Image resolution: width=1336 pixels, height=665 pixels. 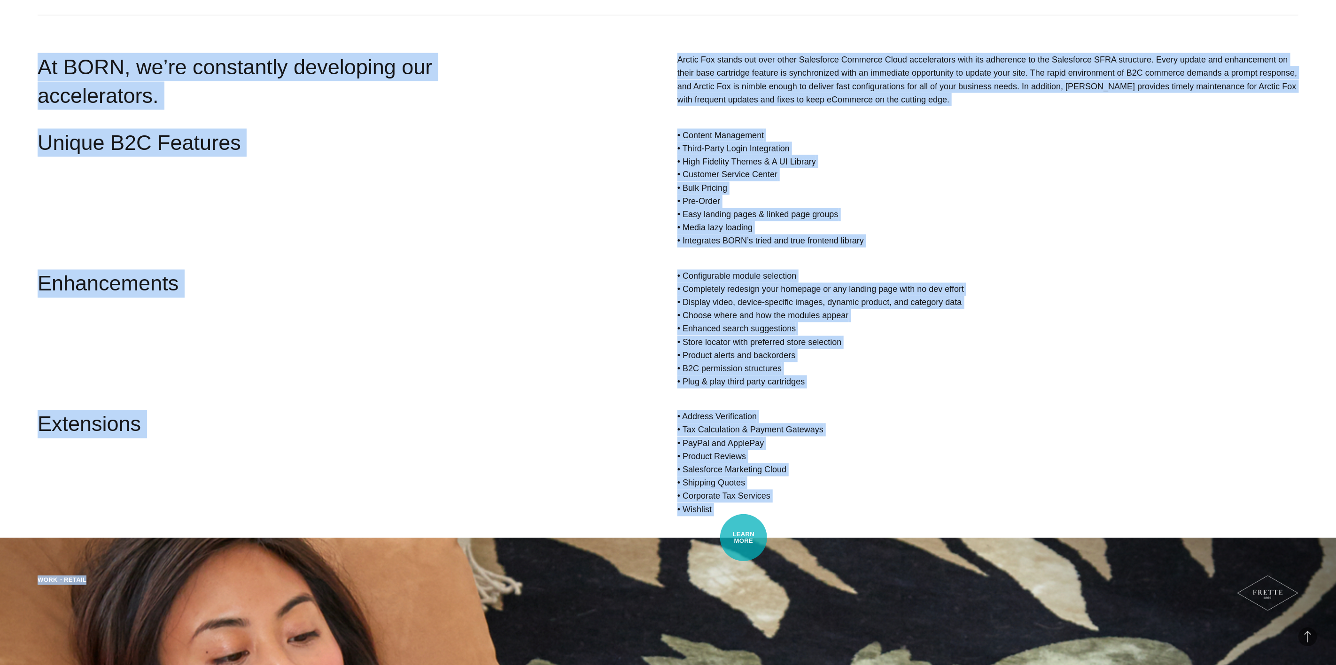 What do you see at coordinates (1308, 637) in the screenshot?
I see `span: Back to Top` at bounding box center [1308, 637].